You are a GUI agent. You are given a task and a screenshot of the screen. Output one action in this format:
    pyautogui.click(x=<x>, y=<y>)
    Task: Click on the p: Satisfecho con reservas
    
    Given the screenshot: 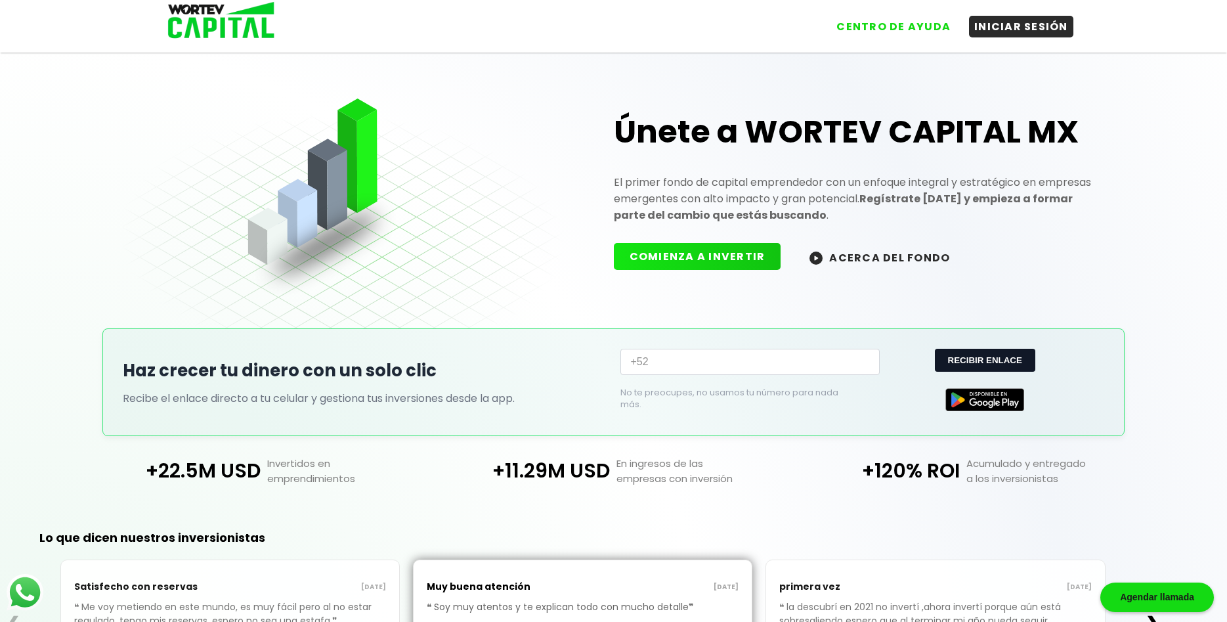 What is the action you would take?
    pyautogui.click(x=152, y=586)
    